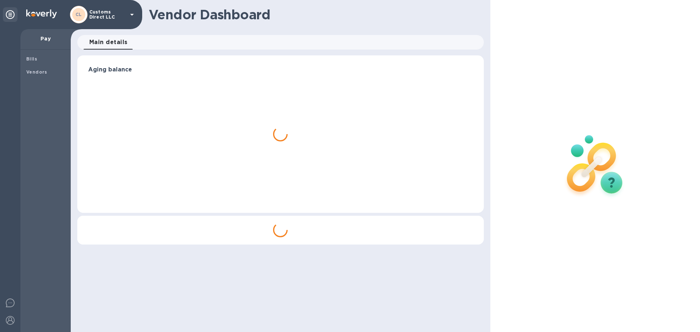 The width and height of the screenshot is (700, 332). What do you see at coordinates (10, 15) in the screenshot?
I see `div: Unpin categories` at bounding box center [10, 15].